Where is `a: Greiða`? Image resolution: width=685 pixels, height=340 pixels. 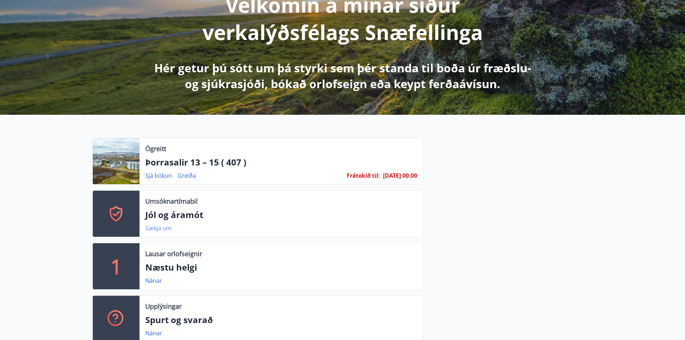
a: Greiða is located at coordinates (187, 175).